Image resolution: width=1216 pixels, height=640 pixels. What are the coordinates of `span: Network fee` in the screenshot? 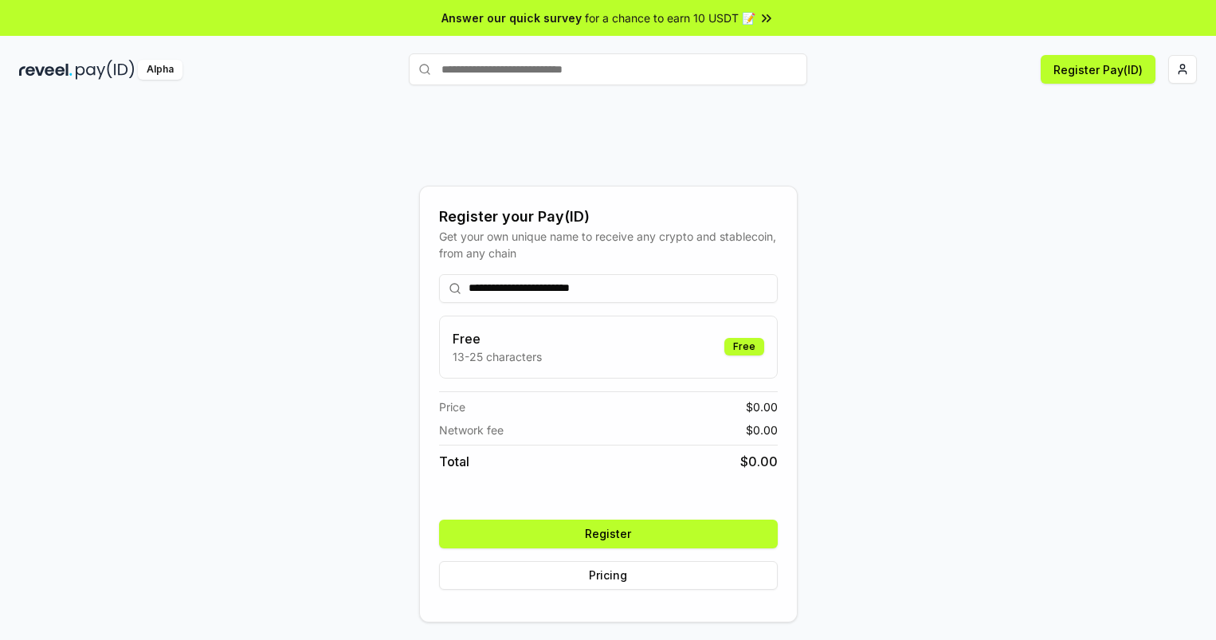 It's located at (471, 429).